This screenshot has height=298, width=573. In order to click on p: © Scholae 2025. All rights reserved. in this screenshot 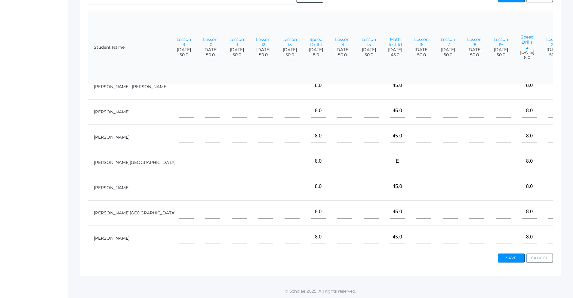, I will do `click(321, 291)`.